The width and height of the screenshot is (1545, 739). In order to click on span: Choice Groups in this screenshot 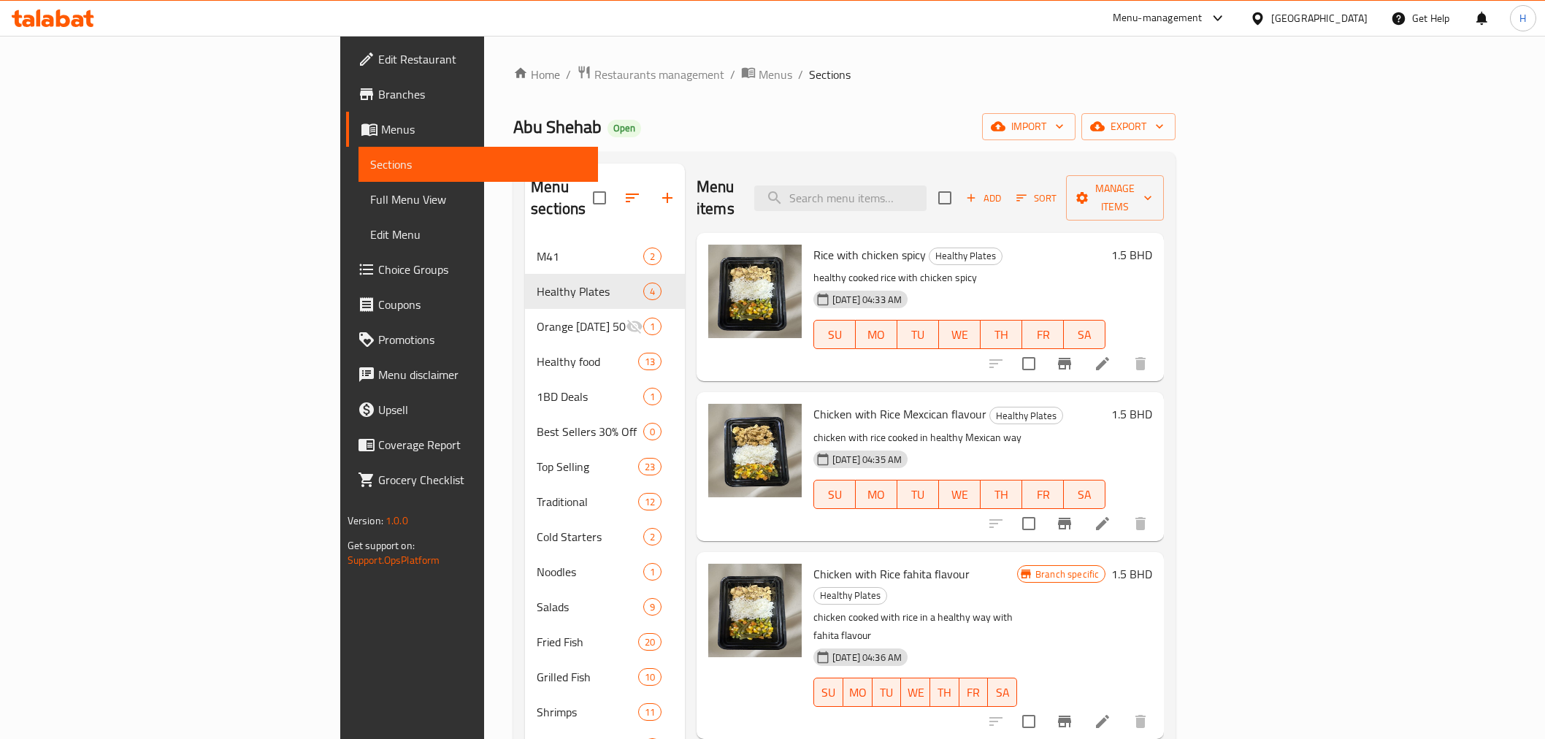, I will do `click(482, 269)`.